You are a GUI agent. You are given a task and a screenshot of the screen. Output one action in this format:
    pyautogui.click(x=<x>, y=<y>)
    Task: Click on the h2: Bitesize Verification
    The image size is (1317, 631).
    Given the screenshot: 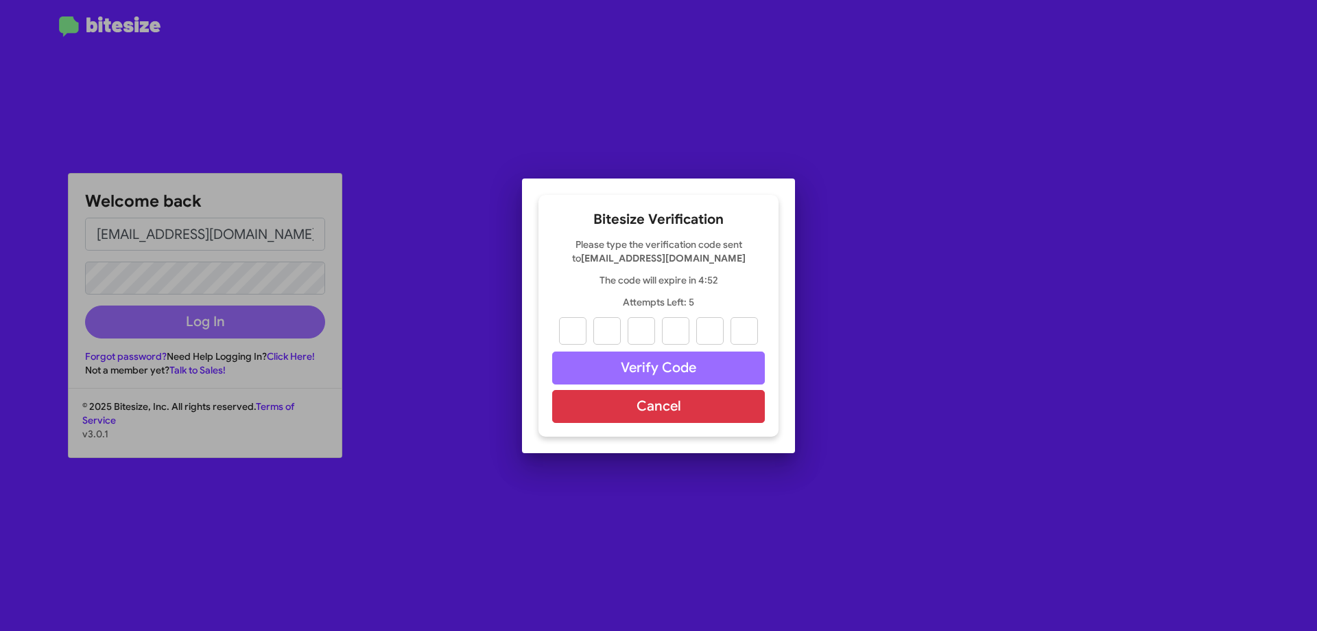 What is the action you would take?
    pyautogui.click(x=659, y=220)
    